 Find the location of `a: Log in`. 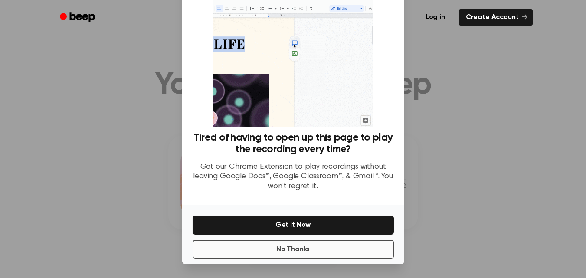

a: Log in is located at coordinates (435, 17).